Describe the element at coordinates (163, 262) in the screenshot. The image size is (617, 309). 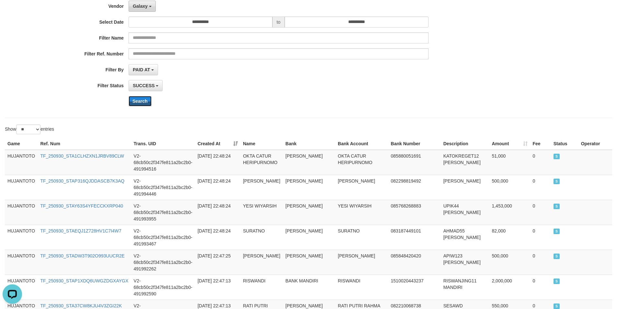
I see `td: V2-68cb50c2f347fe811a2bc2b0-491992262` at that location.